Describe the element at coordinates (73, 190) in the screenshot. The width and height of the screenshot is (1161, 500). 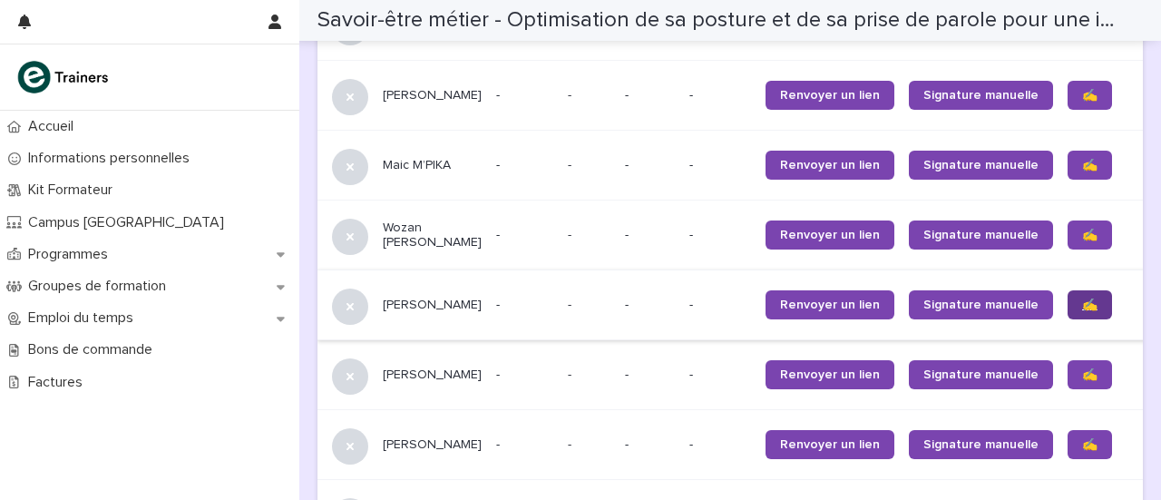
I see `p: Kit Formateur` at that location.